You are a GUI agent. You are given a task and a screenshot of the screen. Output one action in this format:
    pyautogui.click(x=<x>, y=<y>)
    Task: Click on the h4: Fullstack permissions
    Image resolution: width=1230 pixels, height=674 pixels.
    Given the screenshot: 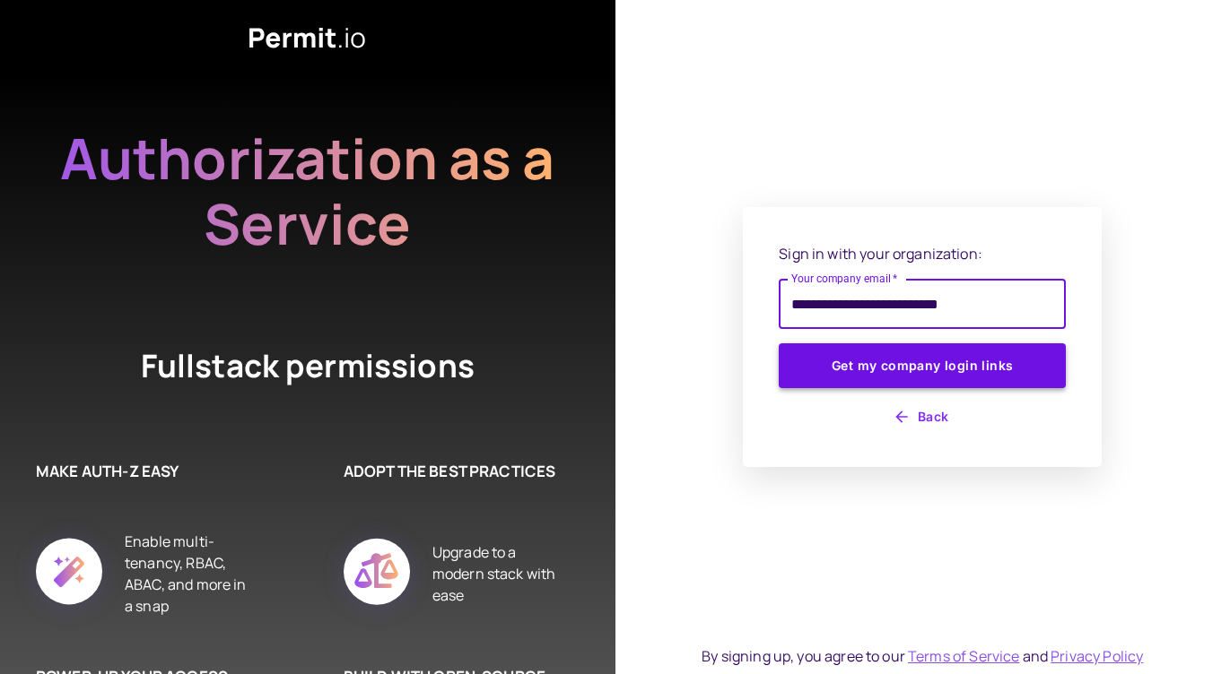 What is the action you would take?
    pyautogui.click(x=308, y=366)
    